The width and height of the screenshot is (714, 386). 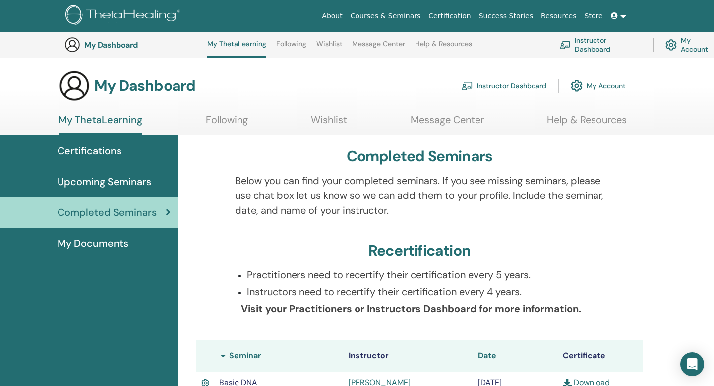 What do you see at coordinates (506, 16) in the screenshot?
I see `a: Success Stories` at bounding box center [506, 16].